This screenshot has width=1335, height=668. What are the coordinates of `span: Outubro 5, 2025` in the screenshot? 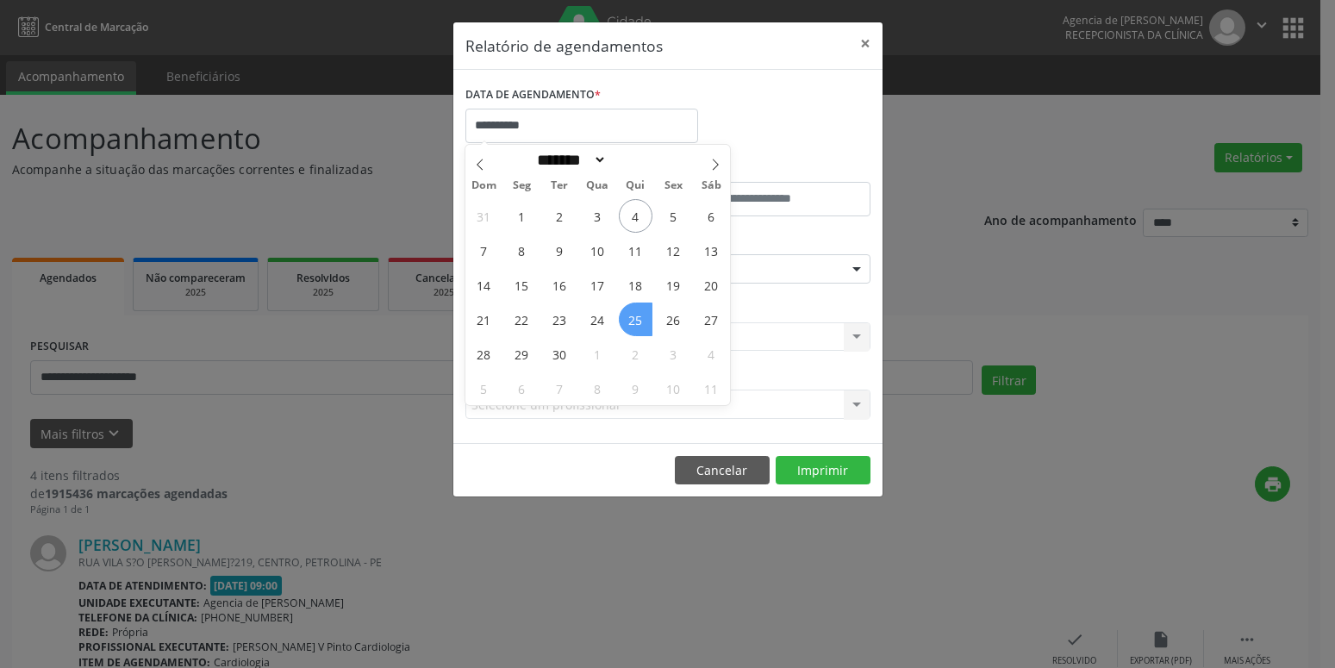 It's located at (484, 388).